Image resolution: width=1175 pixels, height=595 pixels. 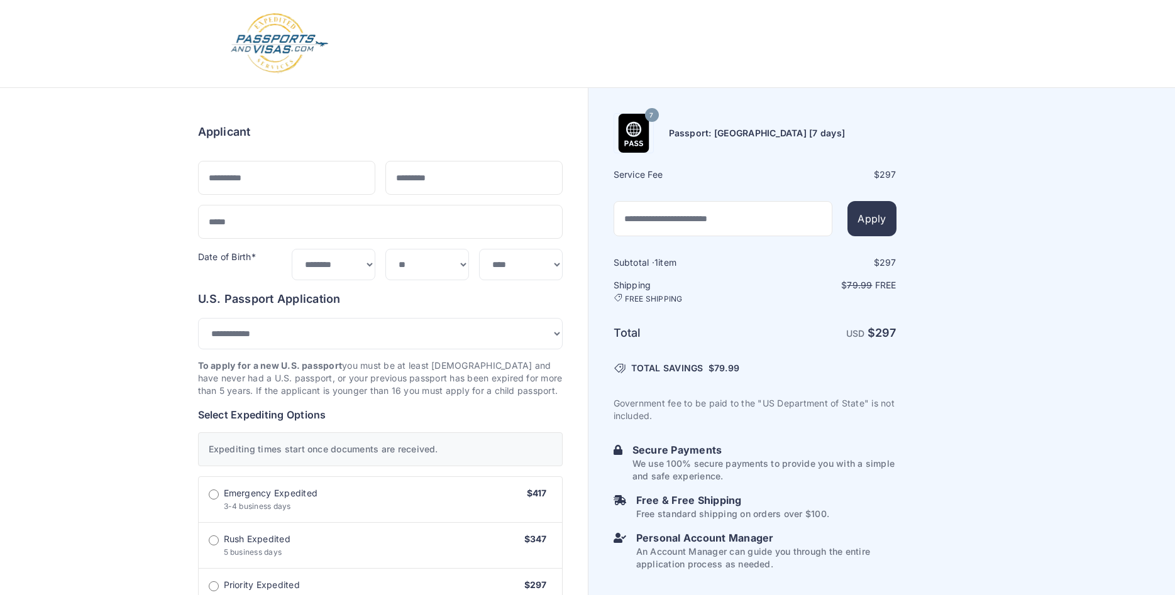 What do you see at coordinates (667, 368) in the screenshot?
I see `span: TOTAL SAVINGS` at bounding box center [667, 368].